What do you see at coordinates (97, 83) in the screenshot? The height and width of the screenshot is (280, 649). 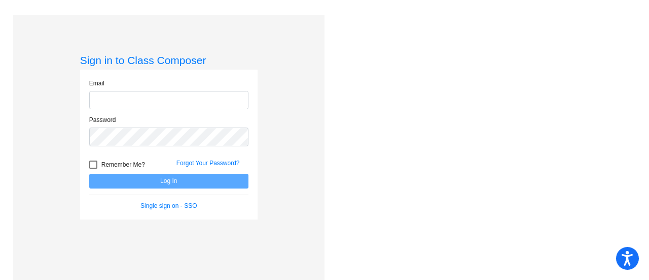 I see `label: Email` at bounding box center [97, 83].